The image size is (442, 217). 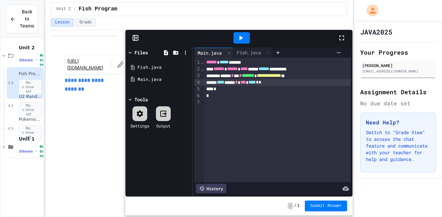 I want to click on div: My Account, so click(x=370, y=10).